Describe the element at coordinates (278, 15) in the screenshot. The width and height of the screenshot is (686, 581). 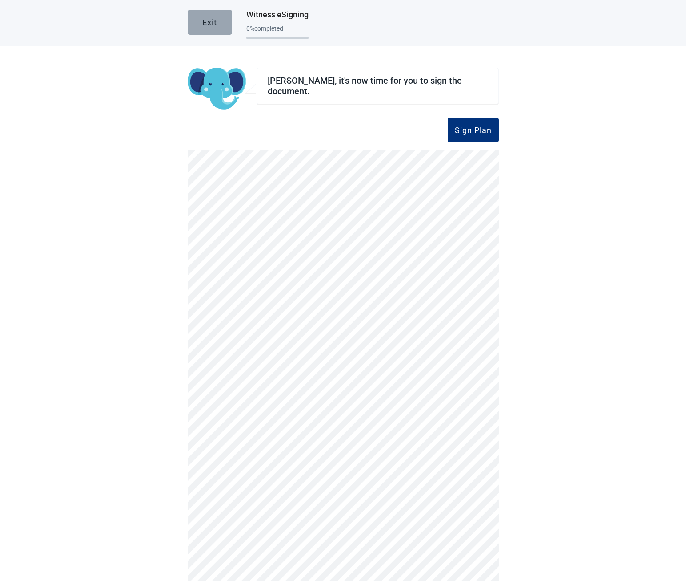
I see `h1: Witness eSigning` at that location.